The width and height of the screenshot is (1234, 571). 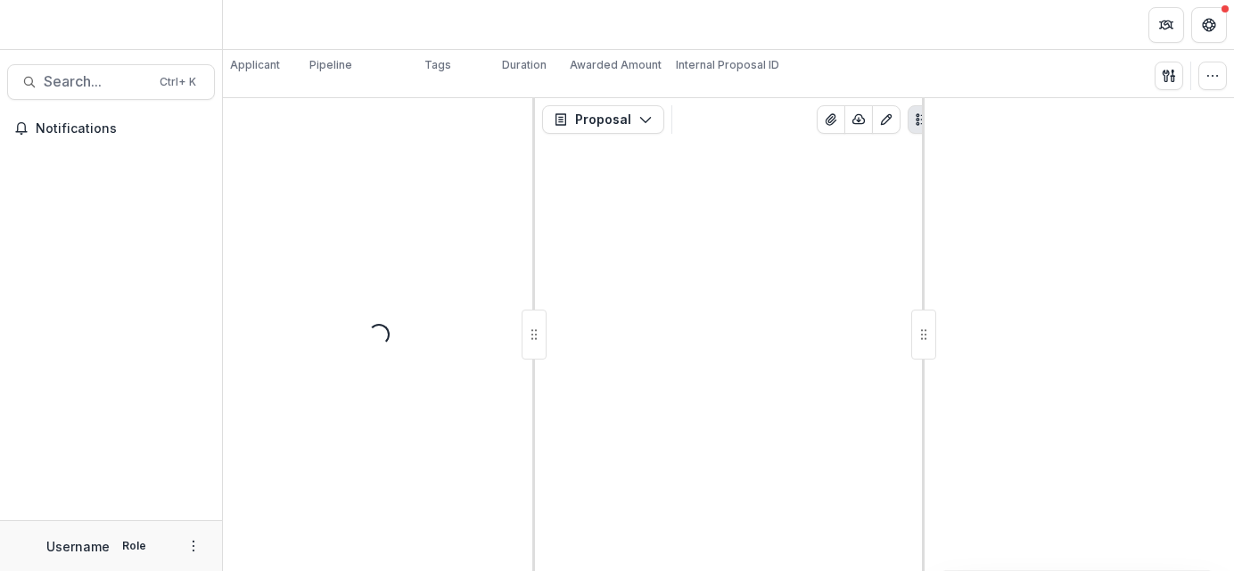 What do you see at coordinates (524, 65) in the screenshot?
I see `p: Duration` at bounding box center [524, 65].